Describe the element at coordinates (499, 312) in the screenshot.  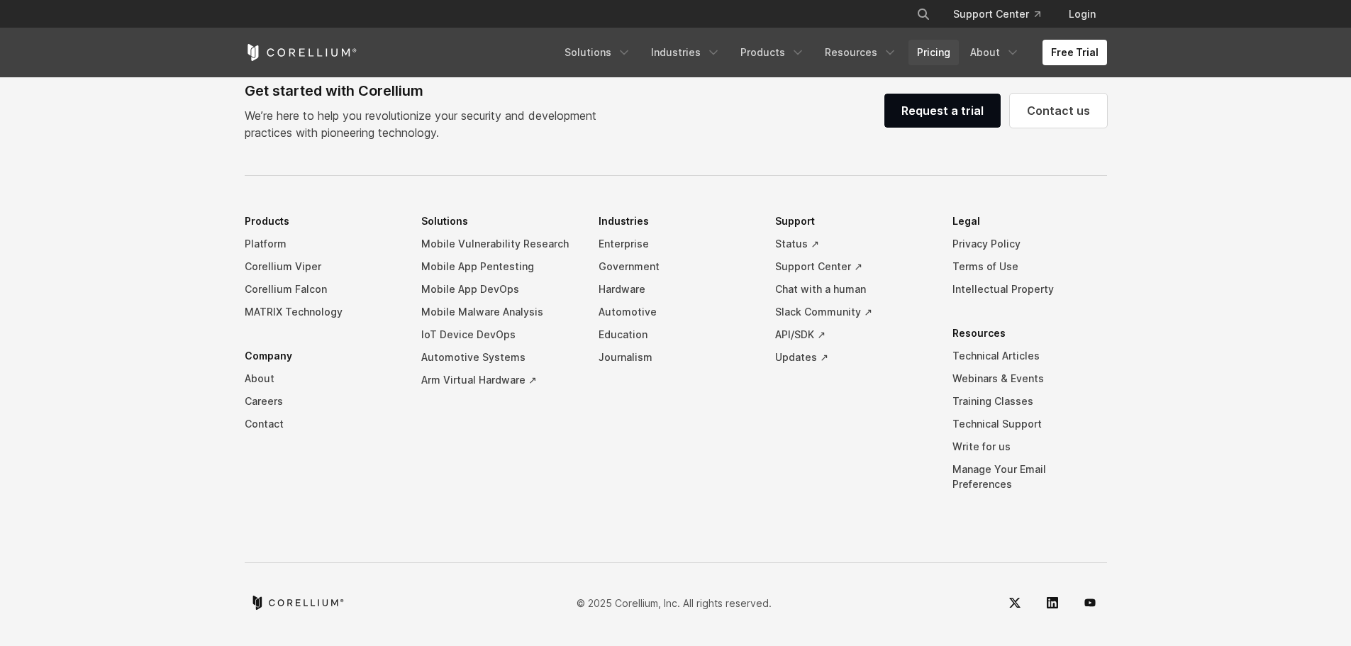
I see `a: Mobile Malware Analysis` at that location.